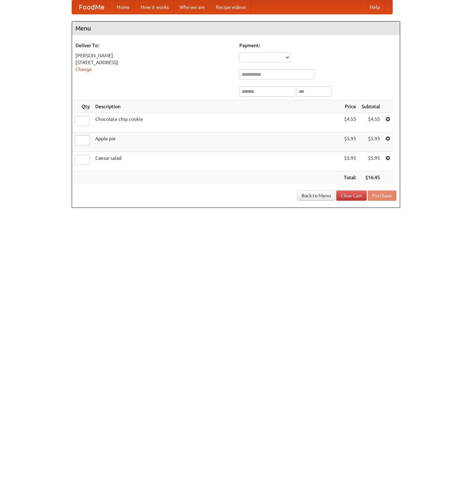 The height and width of the screenshot is (483, 464). I want to click on td: Apple pie, so click(217, 142).